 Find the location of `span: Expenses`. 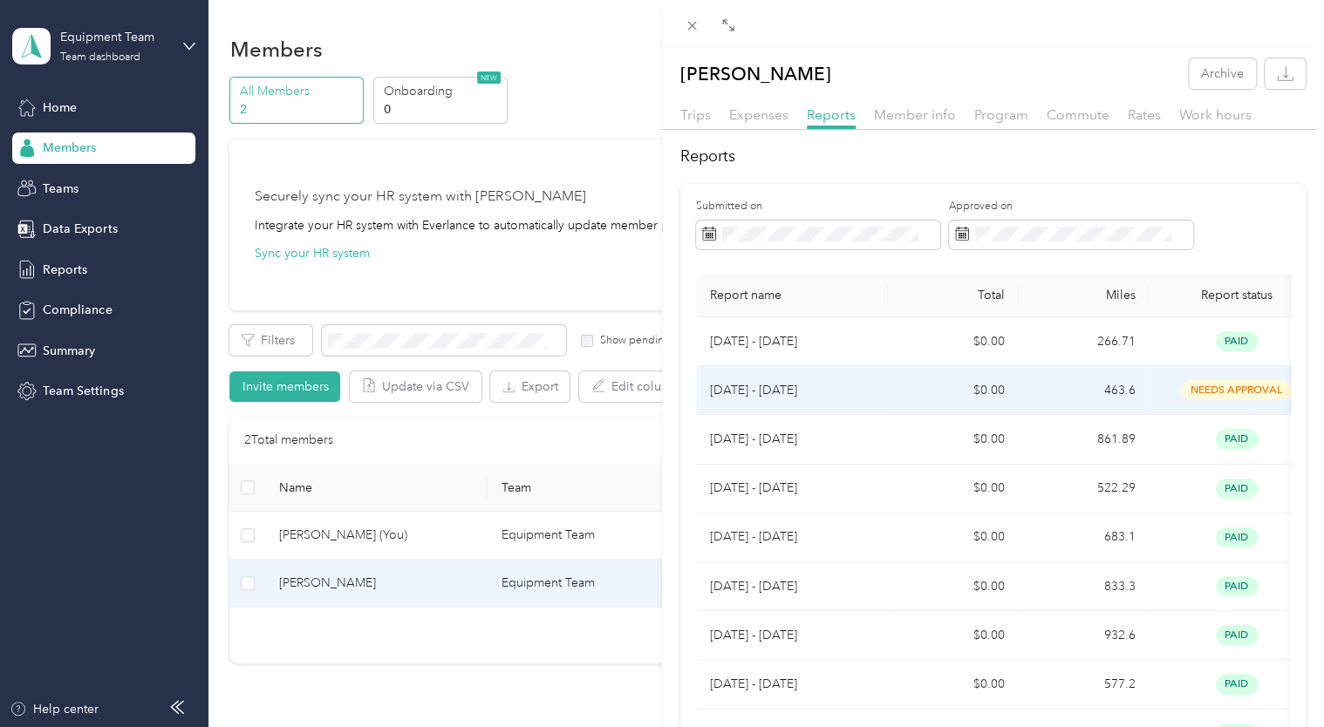

span: Expenses is located at coordinates (759, 114).